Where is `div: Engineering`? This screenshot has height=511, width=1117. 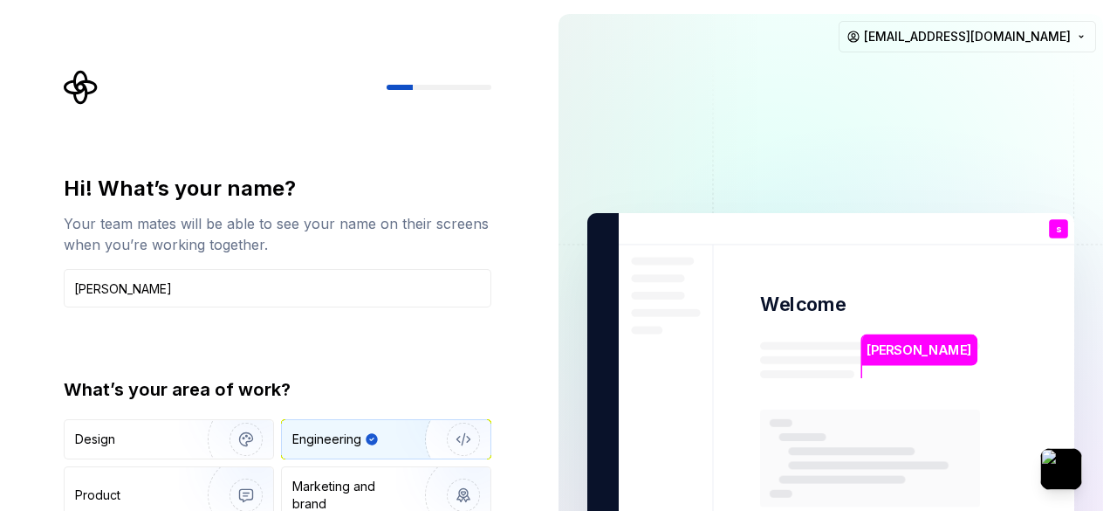 div: Engineering is located at coordinates (327, 439).